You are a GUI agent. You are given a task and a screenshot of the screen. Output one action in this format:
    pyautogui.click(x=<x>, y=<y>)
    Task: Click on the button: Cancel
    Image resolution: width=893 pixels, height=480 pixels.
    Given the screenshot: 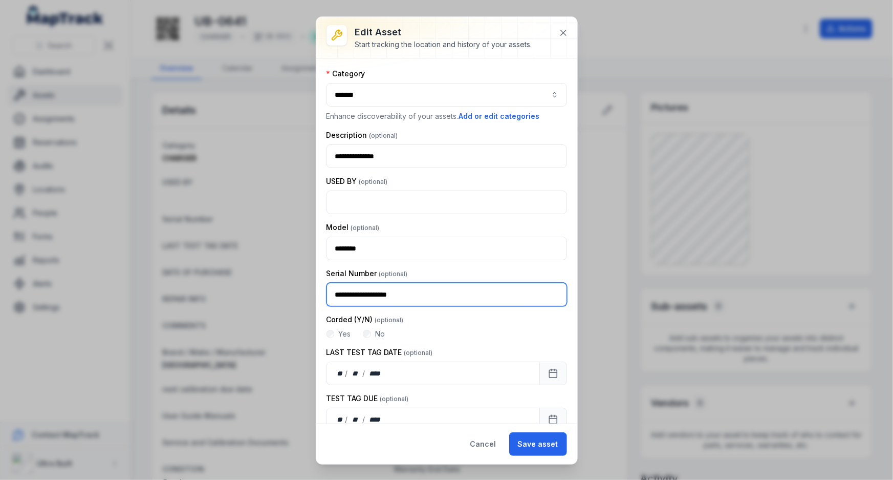 What is the action you would take?
    pyautogui.click(x=483, y=444)
    